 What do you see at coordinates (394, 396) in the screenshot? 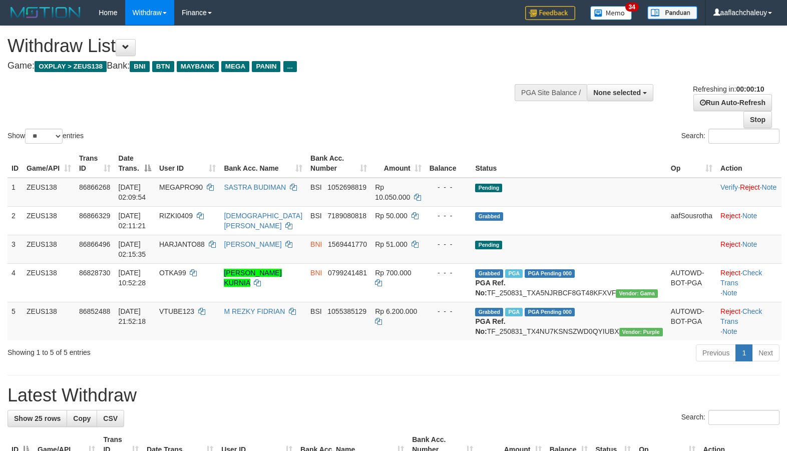
I see `h1: Latest Withdraw` at bounding box center [394, 396].